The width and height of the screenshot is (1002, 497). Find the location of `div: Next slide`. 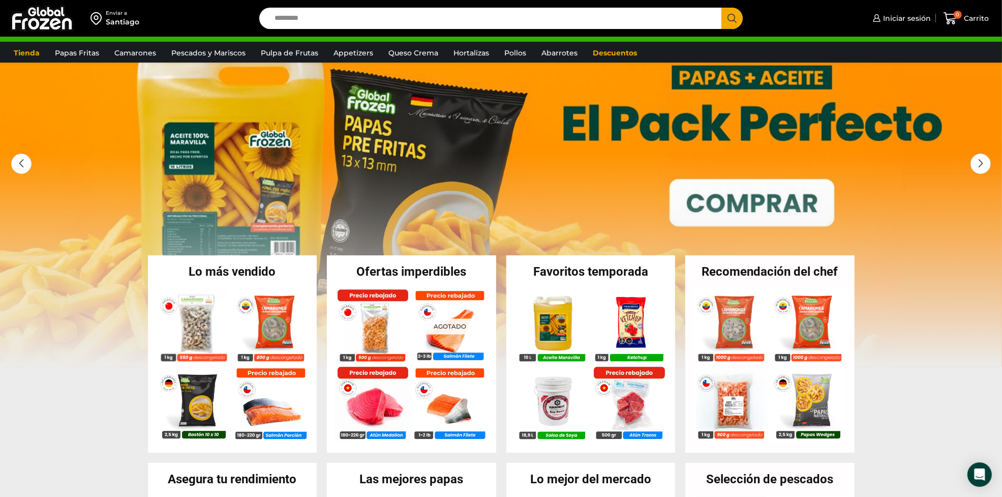

div: Next slide is located at coordinates (981, 164).